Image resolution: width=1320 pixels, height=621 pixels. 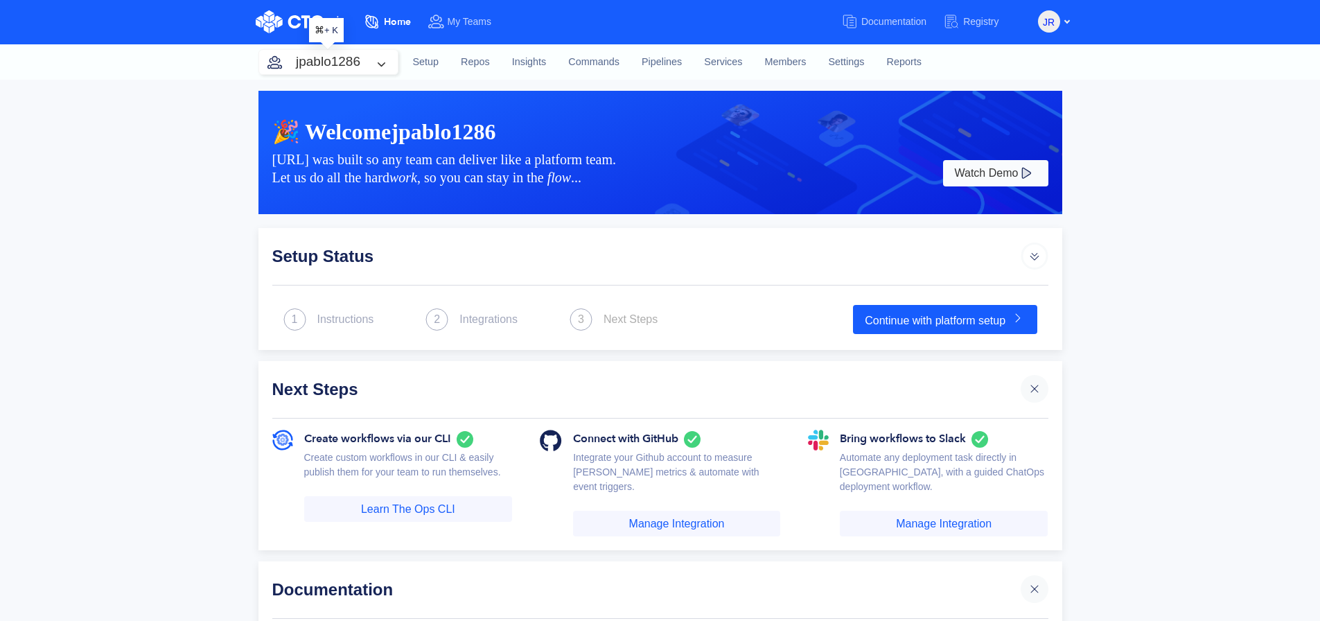 I want to click on span: My Teams, so click(x=470, y=21).